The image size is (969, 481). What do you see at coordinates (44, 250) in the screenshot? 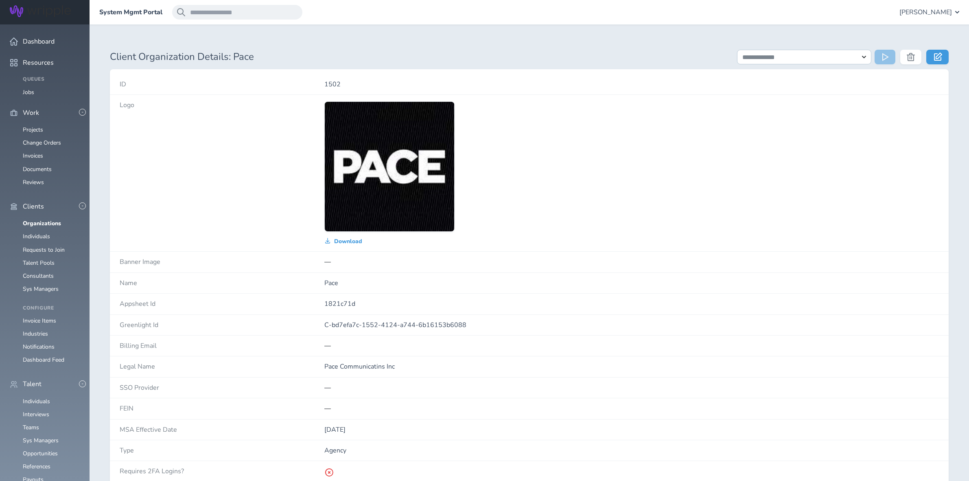
I see `a: Requests to Join` at bounding box center [44, 250].